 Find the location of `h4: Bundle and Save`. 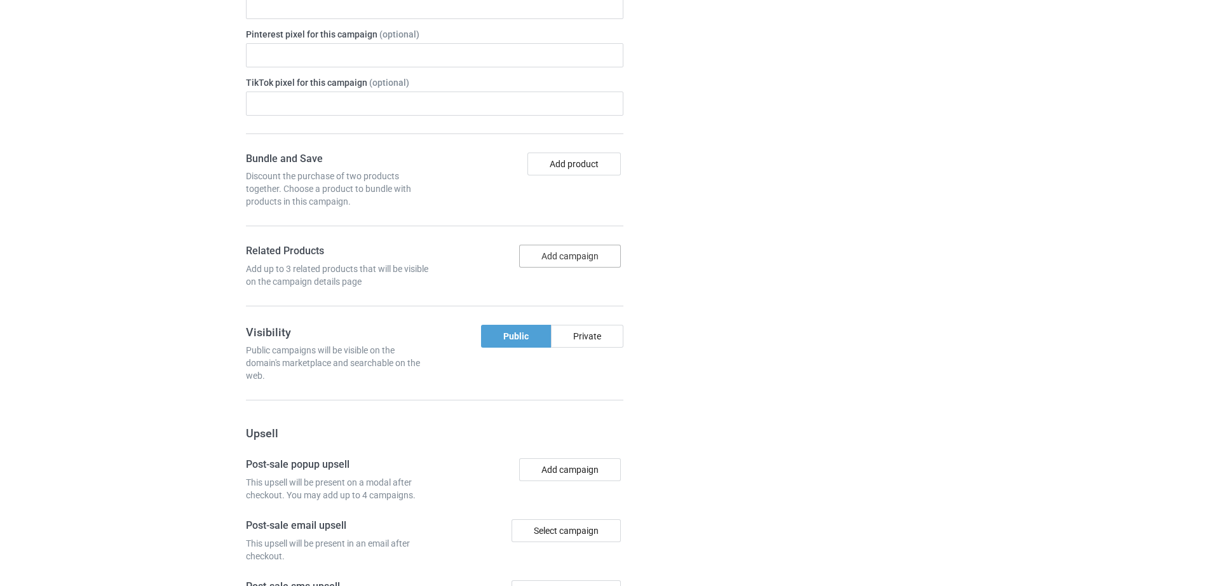

h4: Bundle and Save is located at coordinates (338, 159).